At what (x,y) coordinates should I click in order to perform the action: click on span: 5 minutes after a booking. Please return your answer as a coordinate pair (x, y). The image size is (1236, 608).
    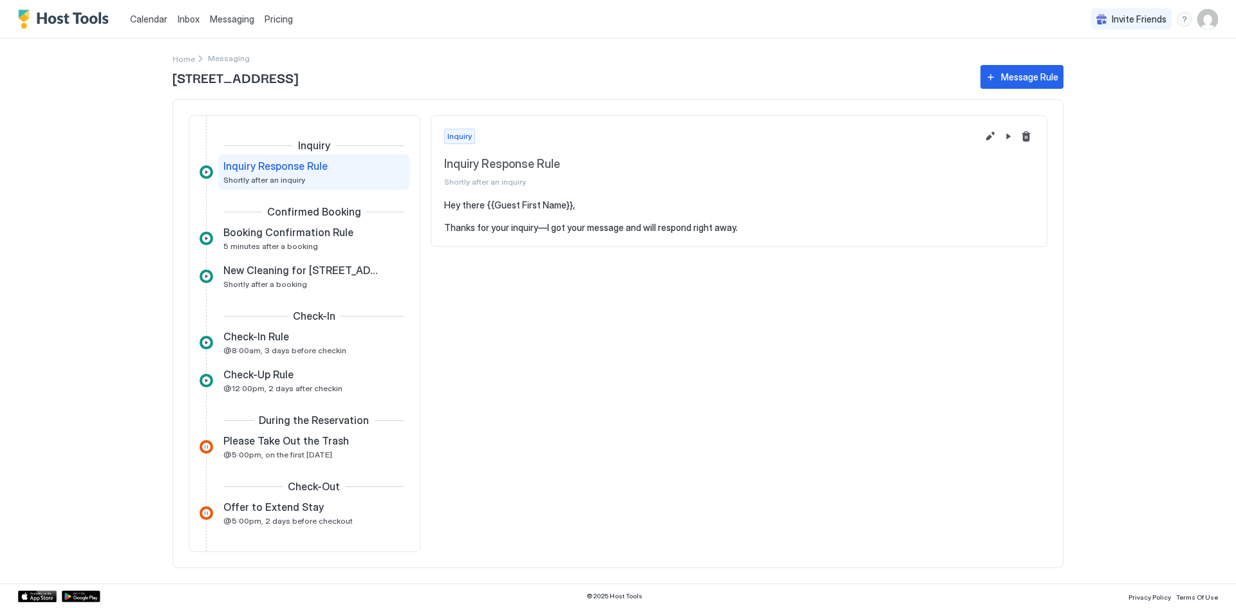
    Looking at the image, I should click on (270, 246).